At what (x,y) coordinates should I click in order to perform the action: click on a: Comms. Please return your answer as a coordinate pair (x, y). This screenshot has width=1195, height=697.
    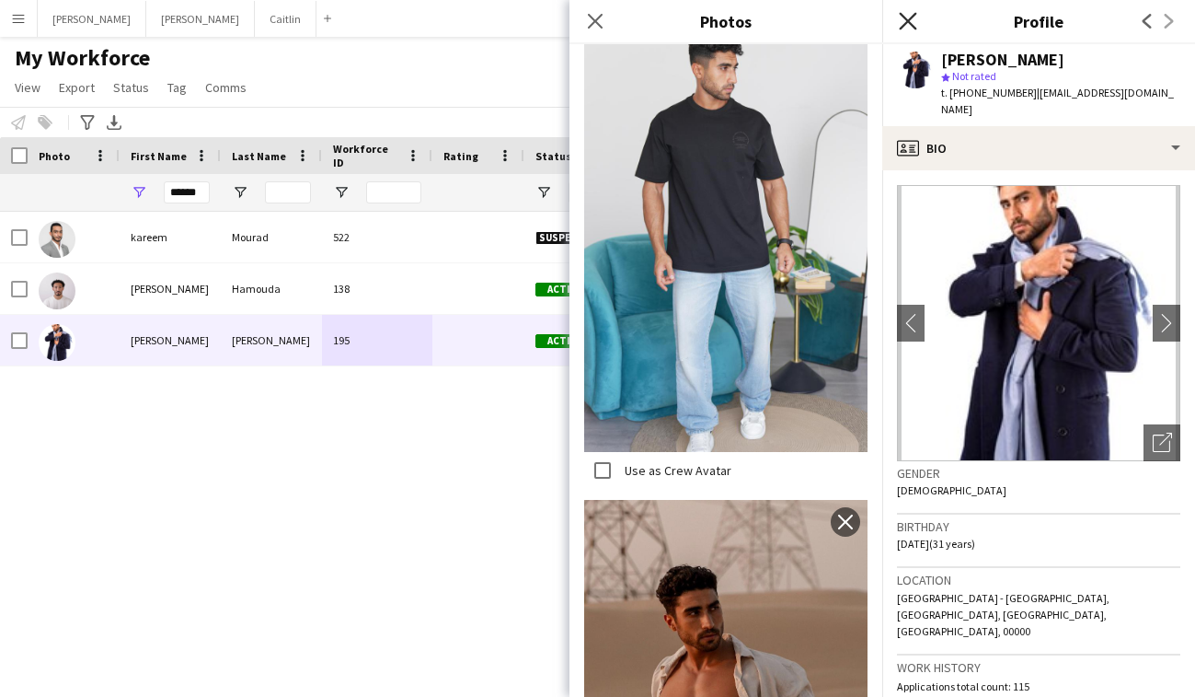
    Looking at the image, I should click on (225, 87).